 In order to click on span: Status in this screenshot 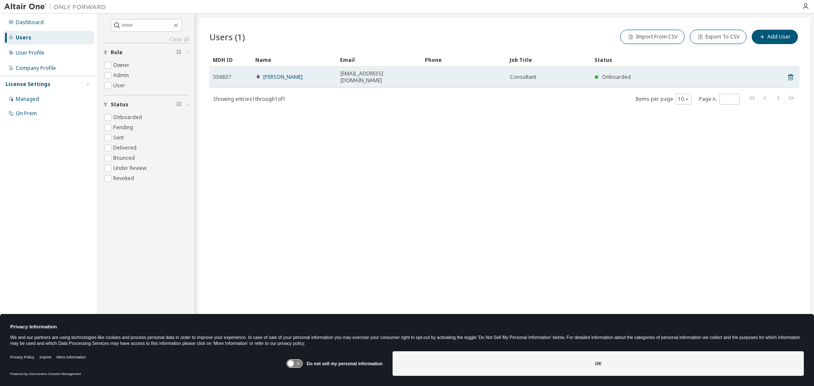, I will do `click(120, 105)`.